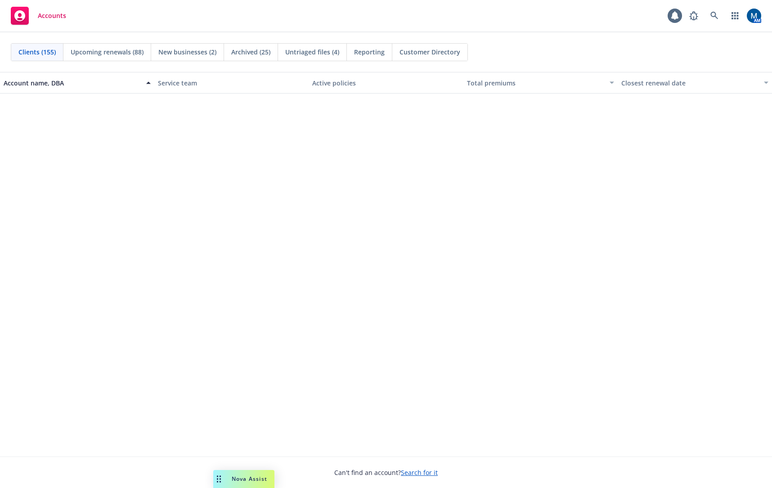 The height and width of the screenshot is (488, 772). What do you see at coordinates (312, 52) in the screenshot?
I see `span: Untriaged files (4)` at bounding box center [312, 52].